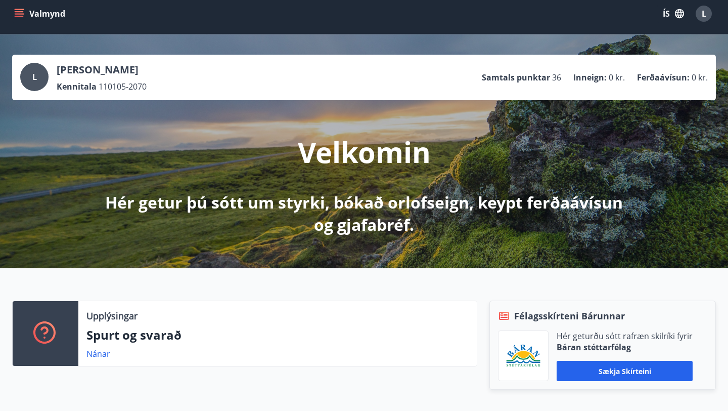  Describe the element at coordinates (122, 86) in the screenshot. I see `span: 110105-2070` at that location.